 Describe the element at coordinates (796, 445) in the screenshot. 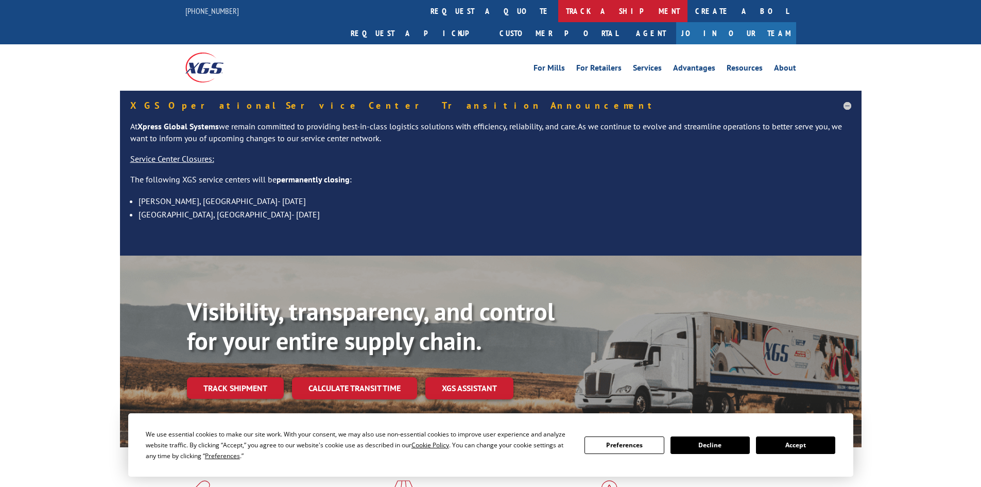

I see `button: Accept` at that location.